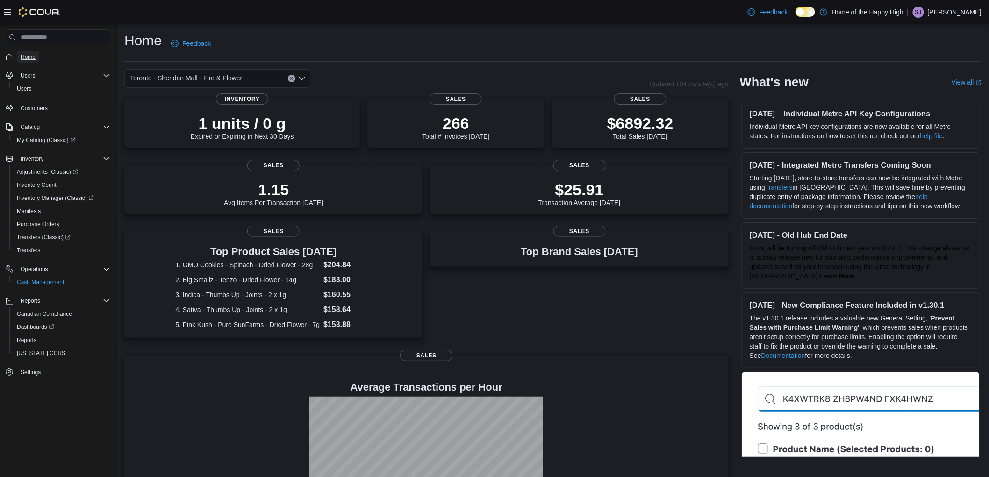  Describe the element at coordinates (38, 224) in the screenshot. I see `a: Purchase Orders` at that location.